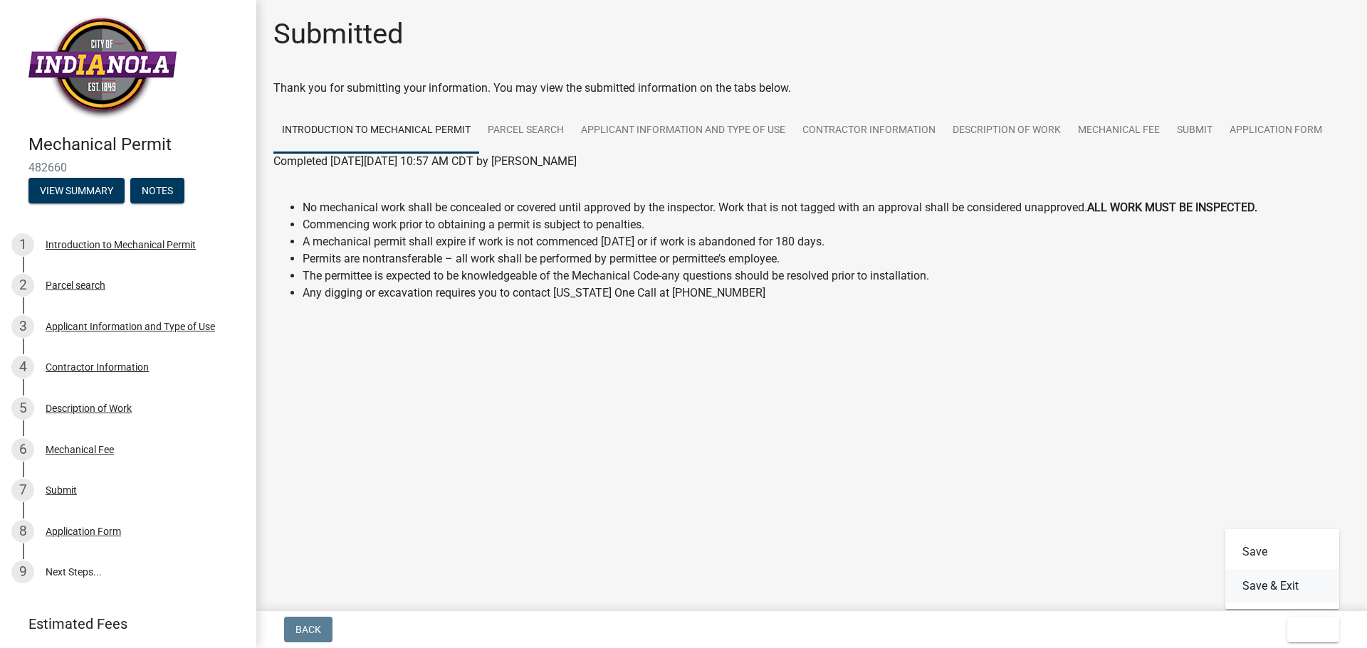 The image size is (1367, 648). What do you see at coordinates (308, 630) in the screenshot?
I see `button: Back` at bounding box center [308, 630].